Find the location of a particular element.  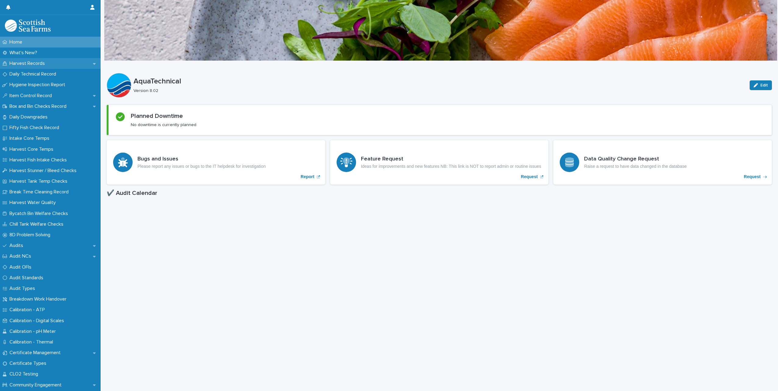

p: Certificate Management is located at coordinates (36, 353).